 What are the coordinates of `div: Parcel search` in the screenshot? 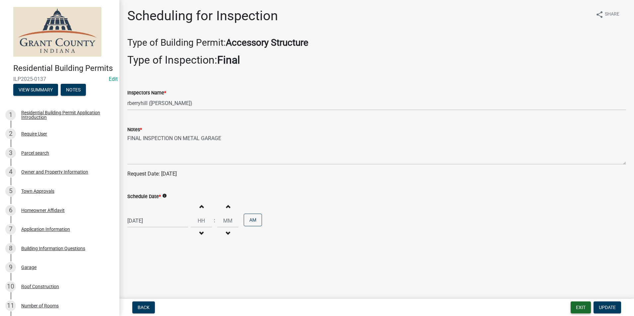 It's located at (35, 153).